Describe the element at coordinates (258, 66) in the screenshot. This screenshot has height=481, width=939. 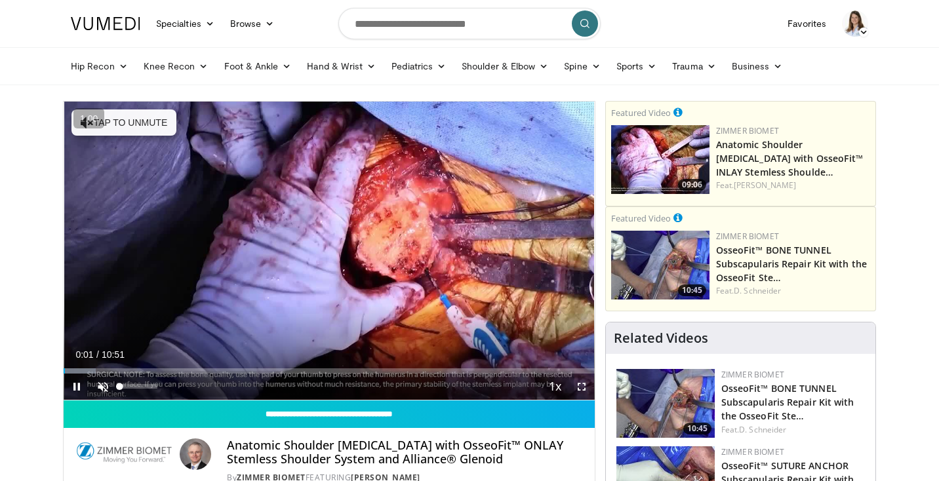
I see `a: Foot & Ankle` at that location.